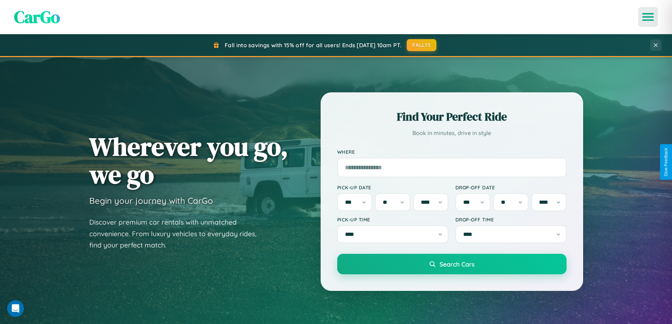  What do you see at coordinates (648, 17) in the screenshot?
I see `button: Open menu` at bounding box center [648, 17].